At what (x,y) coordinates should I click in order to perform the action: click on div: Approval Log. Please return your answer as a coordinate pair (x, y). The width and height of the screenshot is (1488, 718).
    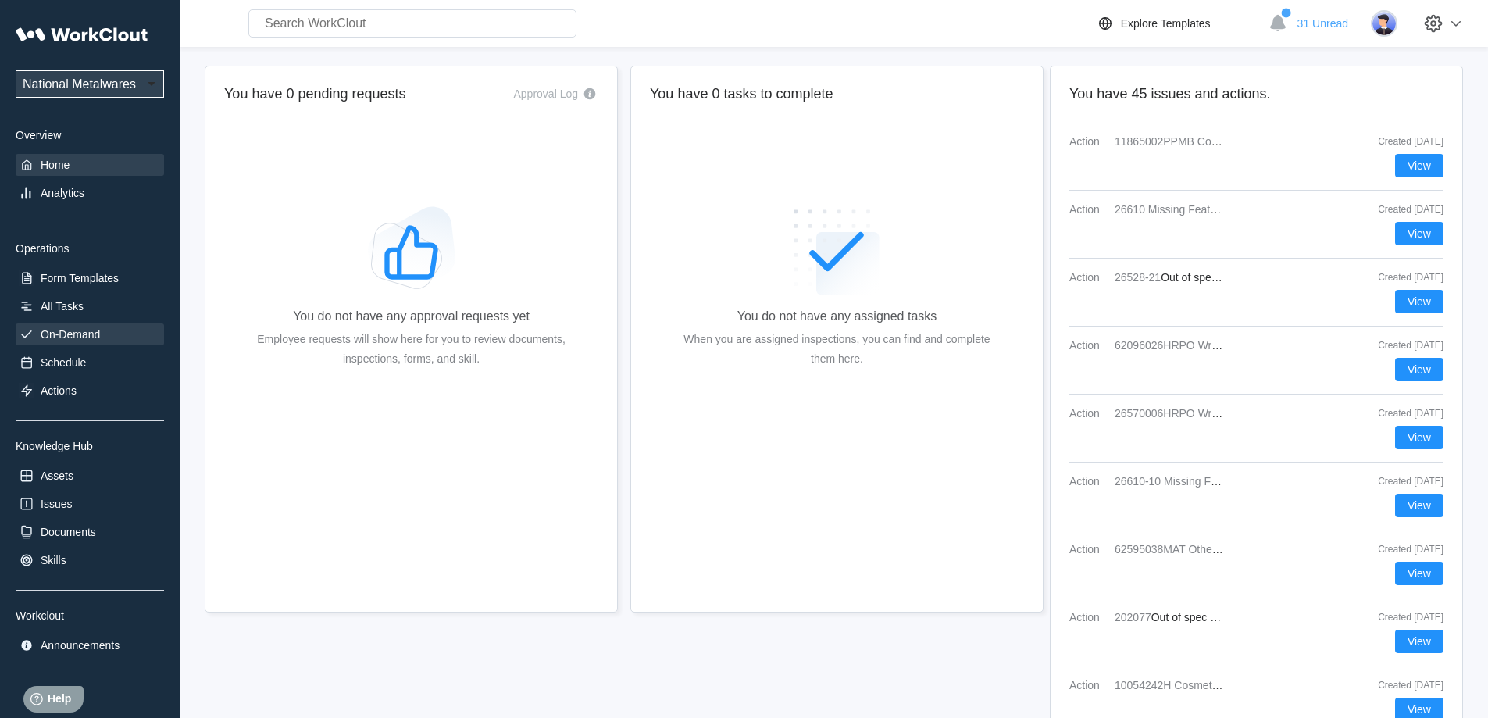
    Looking at the image, I should click on (545, 94).